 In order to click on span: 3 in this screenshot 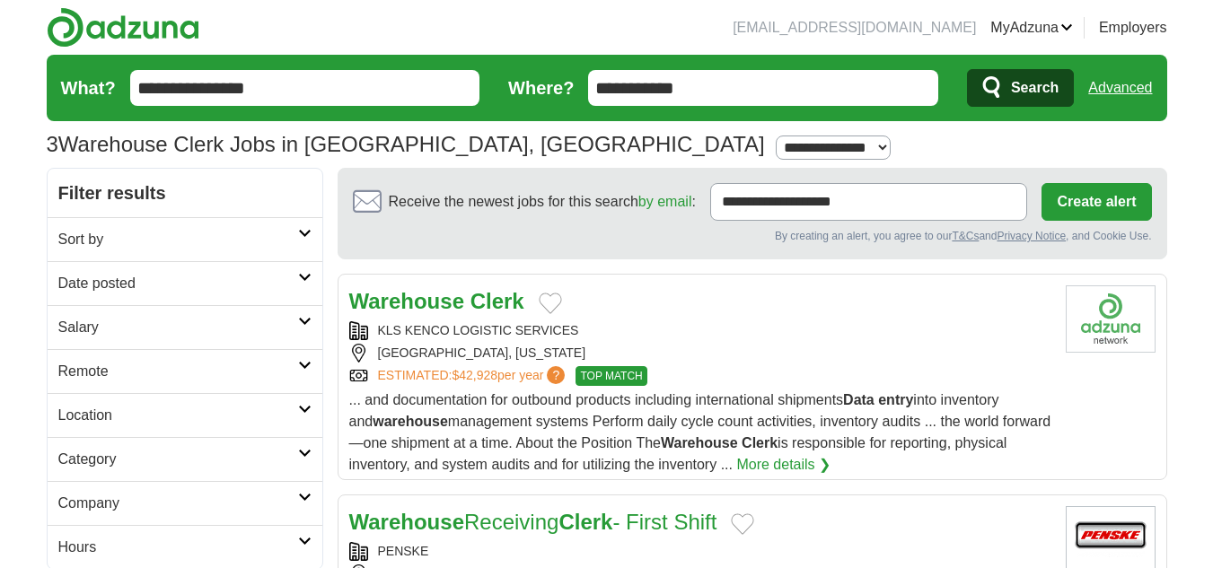, I will do `click(52, 145)`.